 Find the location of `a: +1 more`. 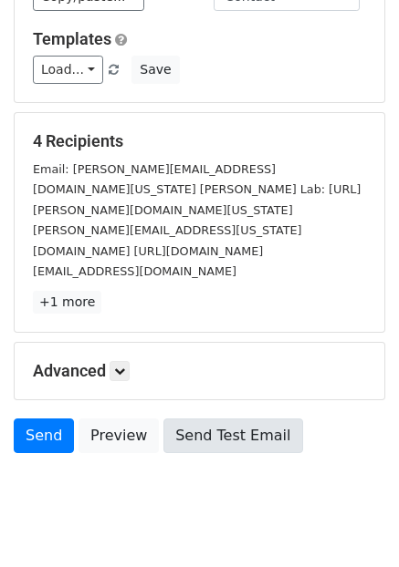

a: +1 more is located at coordinates (67, 302).